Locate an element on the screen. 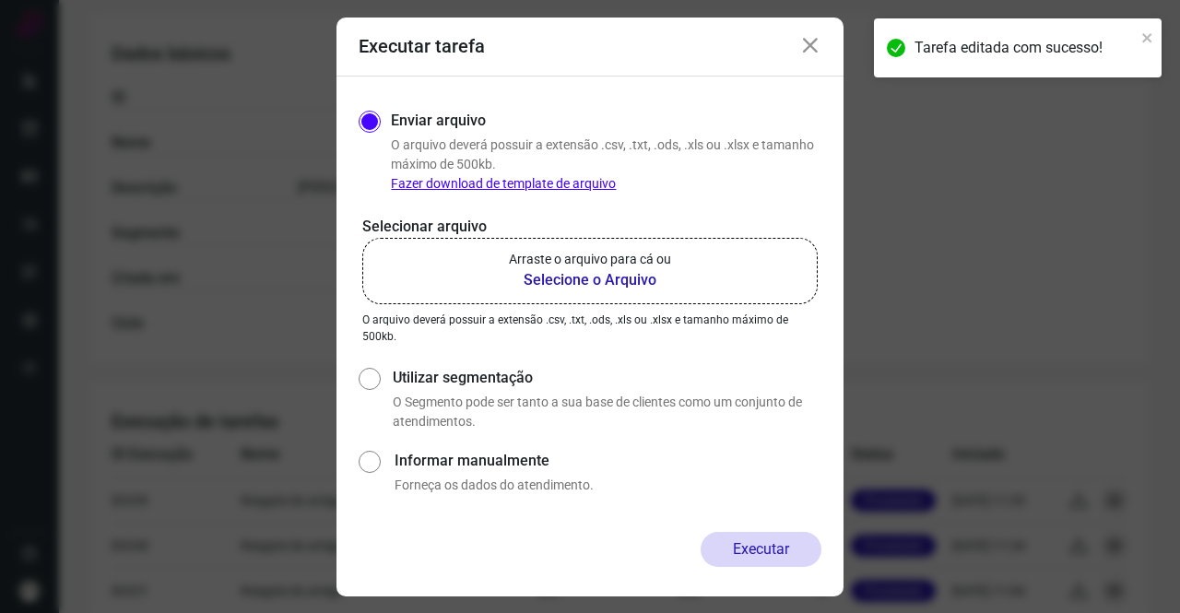 This screenshot has width=1180, height=613. label: Informar manualmente is located at coordinates (607, 461).